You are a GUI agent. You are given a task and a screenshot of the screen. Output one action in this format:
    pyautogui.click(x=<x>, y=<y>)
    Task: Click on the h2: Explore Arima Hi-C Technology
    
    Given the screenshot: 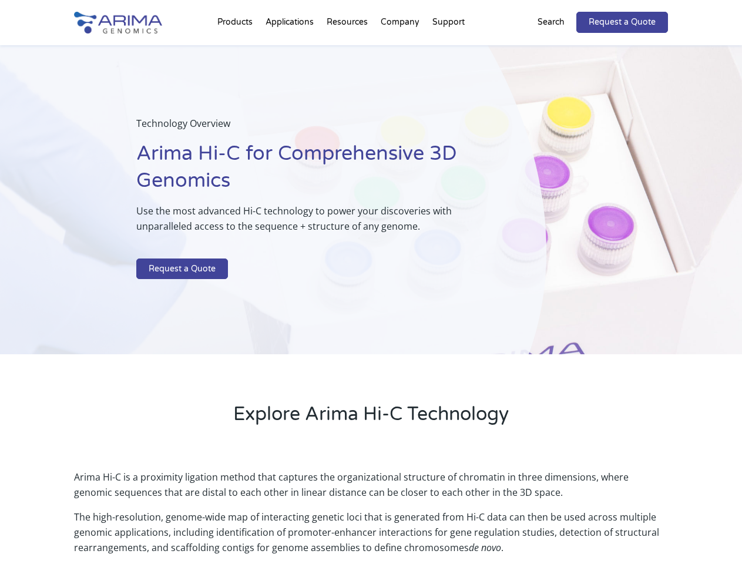 What is the action you would take?
    pyautogui.click(x=371, y=419)
    